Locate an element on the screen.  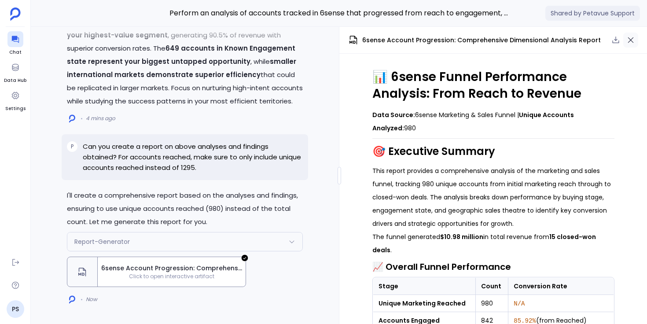
h3: 📈 Overall Funnel Performance is located at coordinates (493, 267).